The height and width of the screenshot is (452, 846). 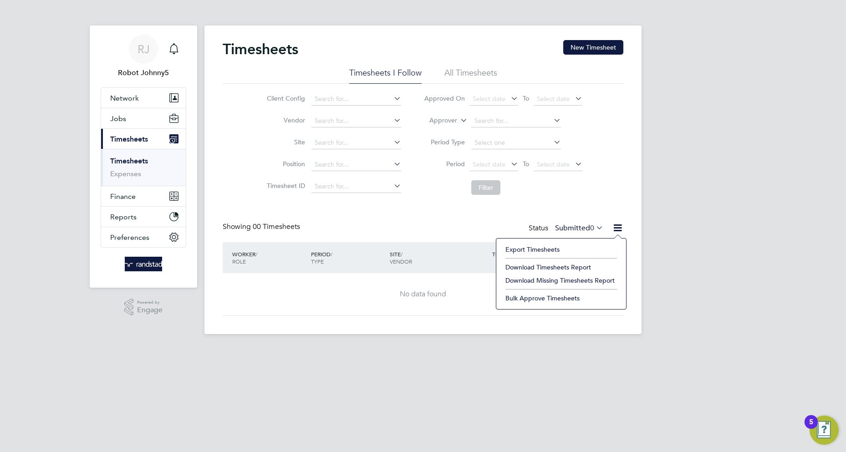 What do you see at coordinates (423, 294) in the screenshot?
I see `div: No data found` at bounding box center [423, 294].